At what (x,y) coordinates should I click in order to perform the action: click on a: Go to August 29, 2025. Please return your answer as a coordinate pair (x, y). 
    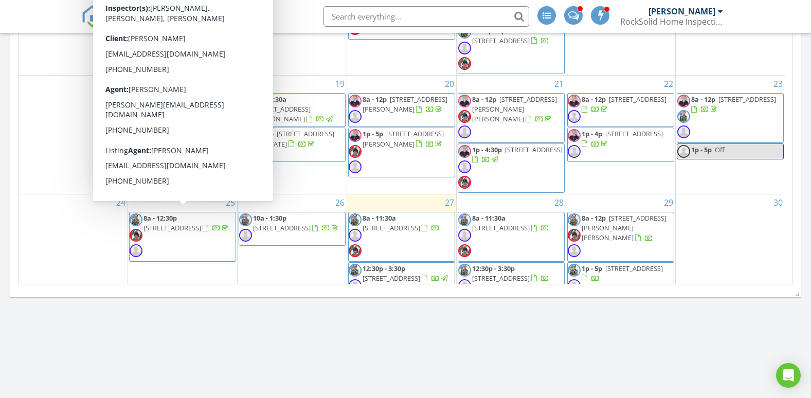
    Looking at the image, I should click on (669, 203).